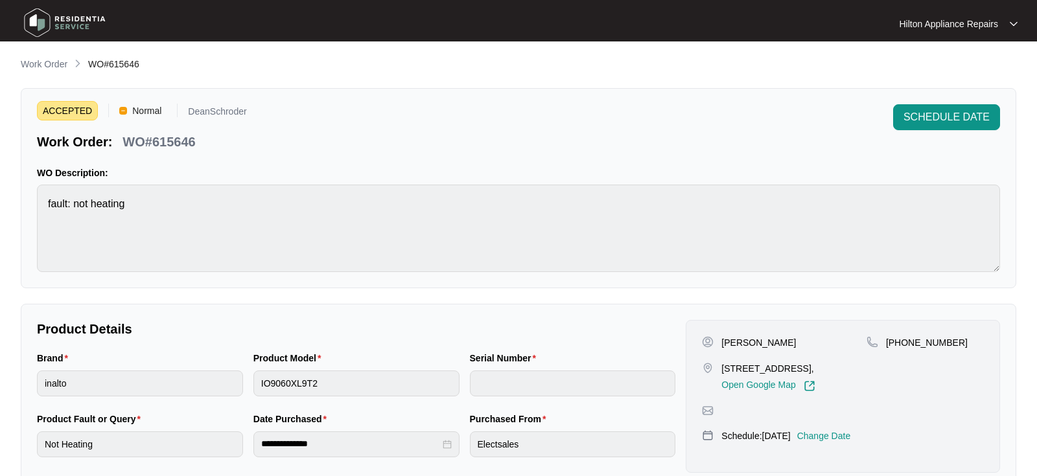 This screenshot has width=1037, height=476. I want to click on label: Product Fault or Query, so click(91, 419).